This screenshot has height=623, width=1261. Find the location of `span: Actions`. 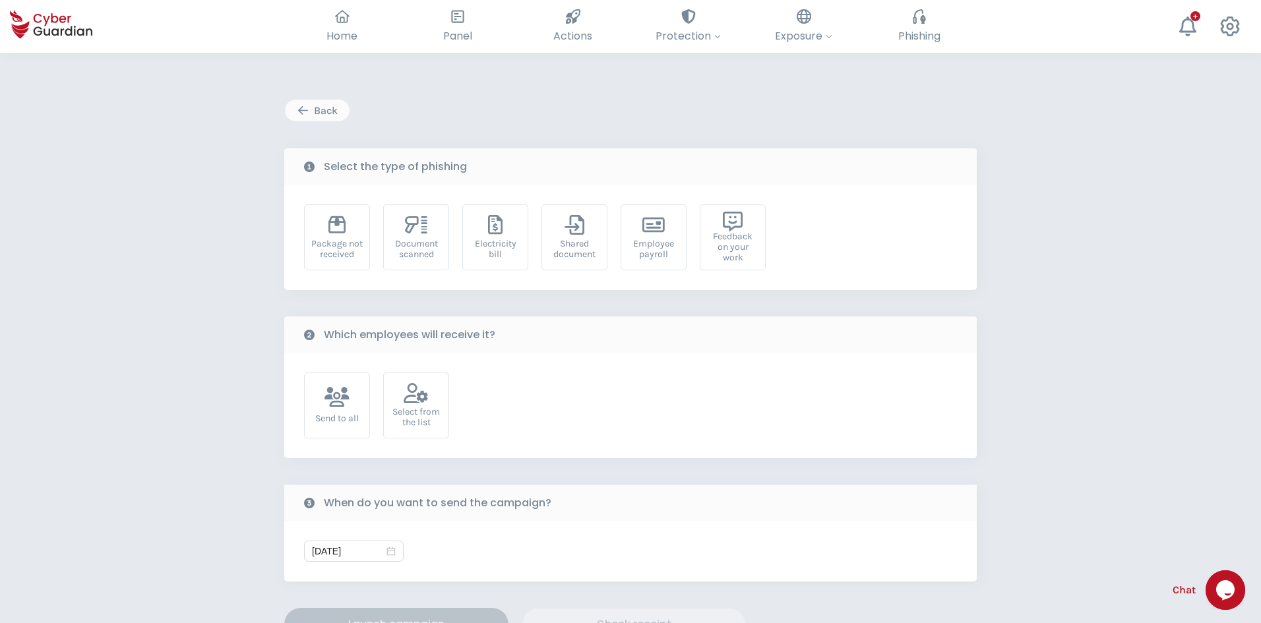

span: Actions is located at coordinates (573, 36).